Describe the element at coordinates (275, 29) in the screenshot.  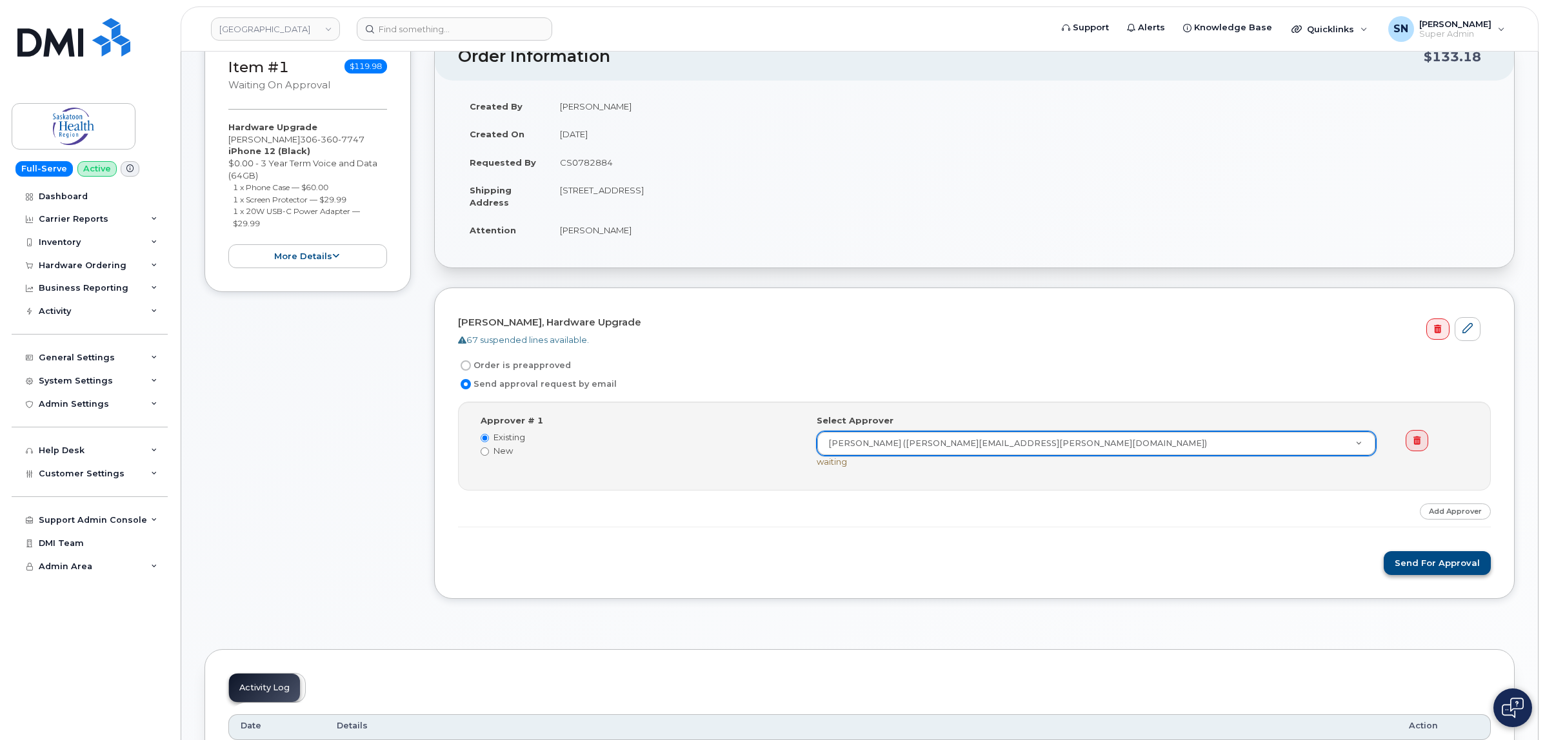
I see `a: Saskatoon Health Region` at that location.